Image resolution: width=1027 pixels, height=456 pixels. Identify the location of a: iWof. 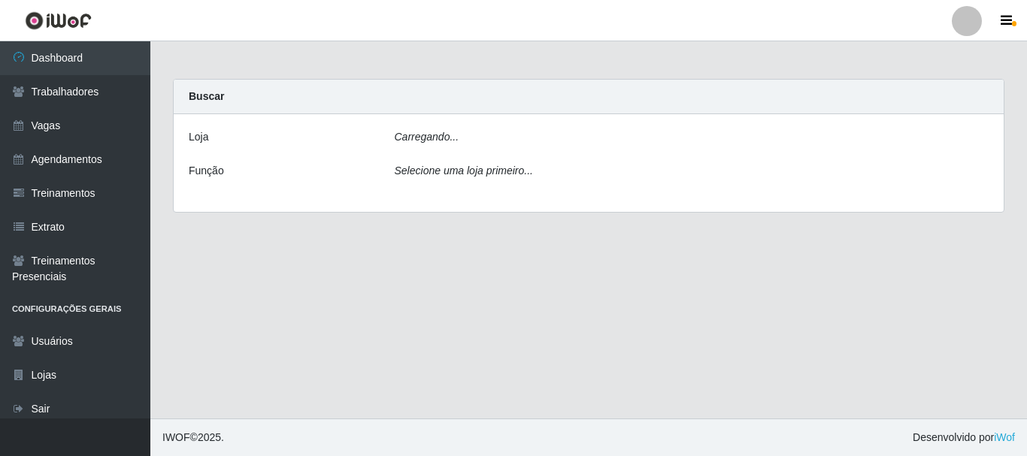
(1005, 438).